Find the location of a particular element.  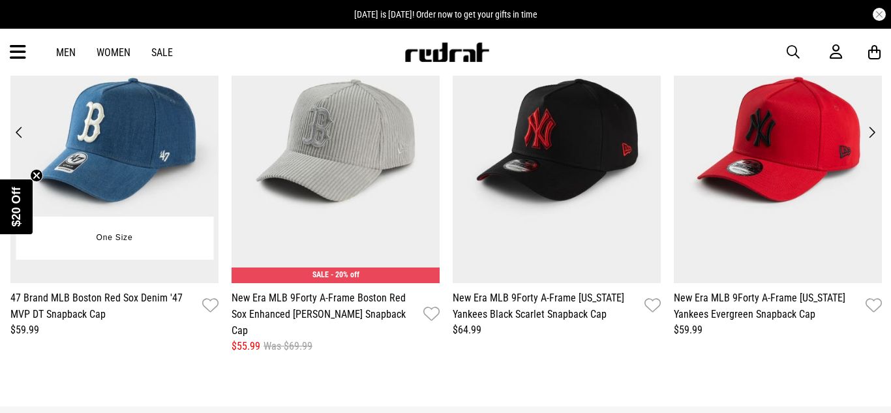

button: One Size is located at coordinates (115, 238).